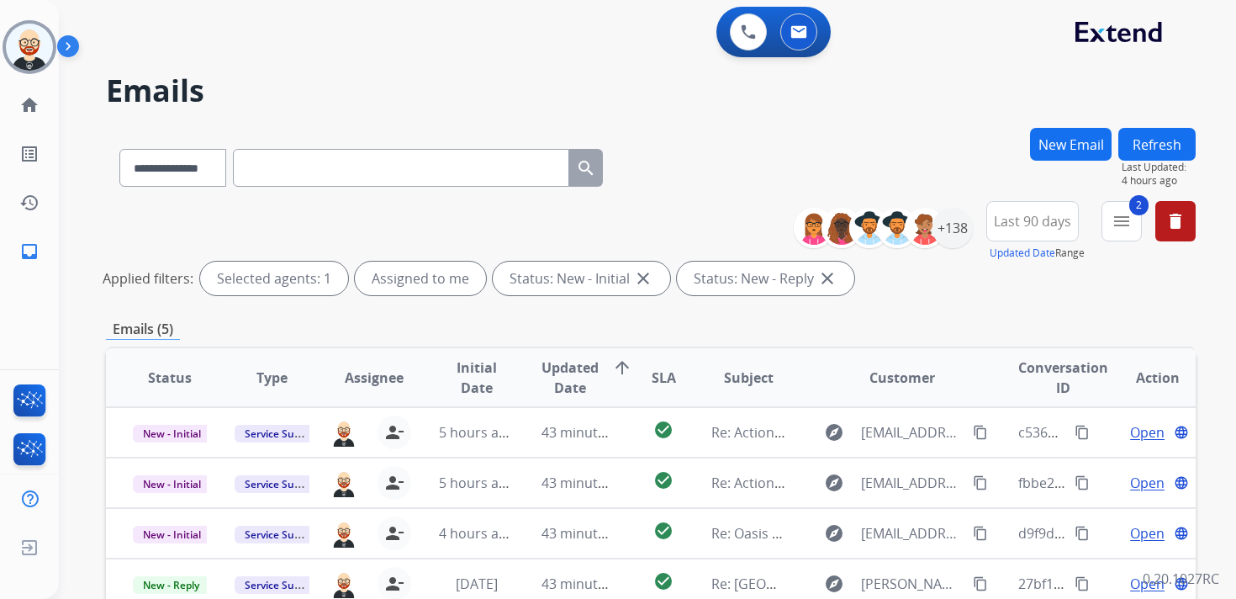  Describe the element at coordinates (29, 251) in the screenshot. I see `mat-icon: inbox` at that location.